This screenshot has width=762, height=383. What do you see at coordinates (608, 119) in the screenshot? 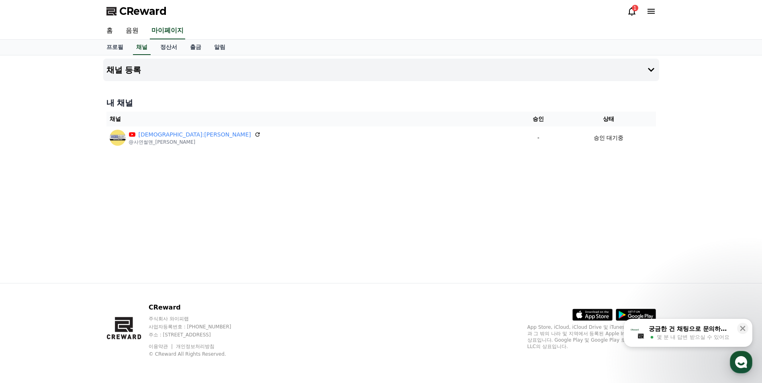
I see `th: 상태` at bounding box center [608, 119].